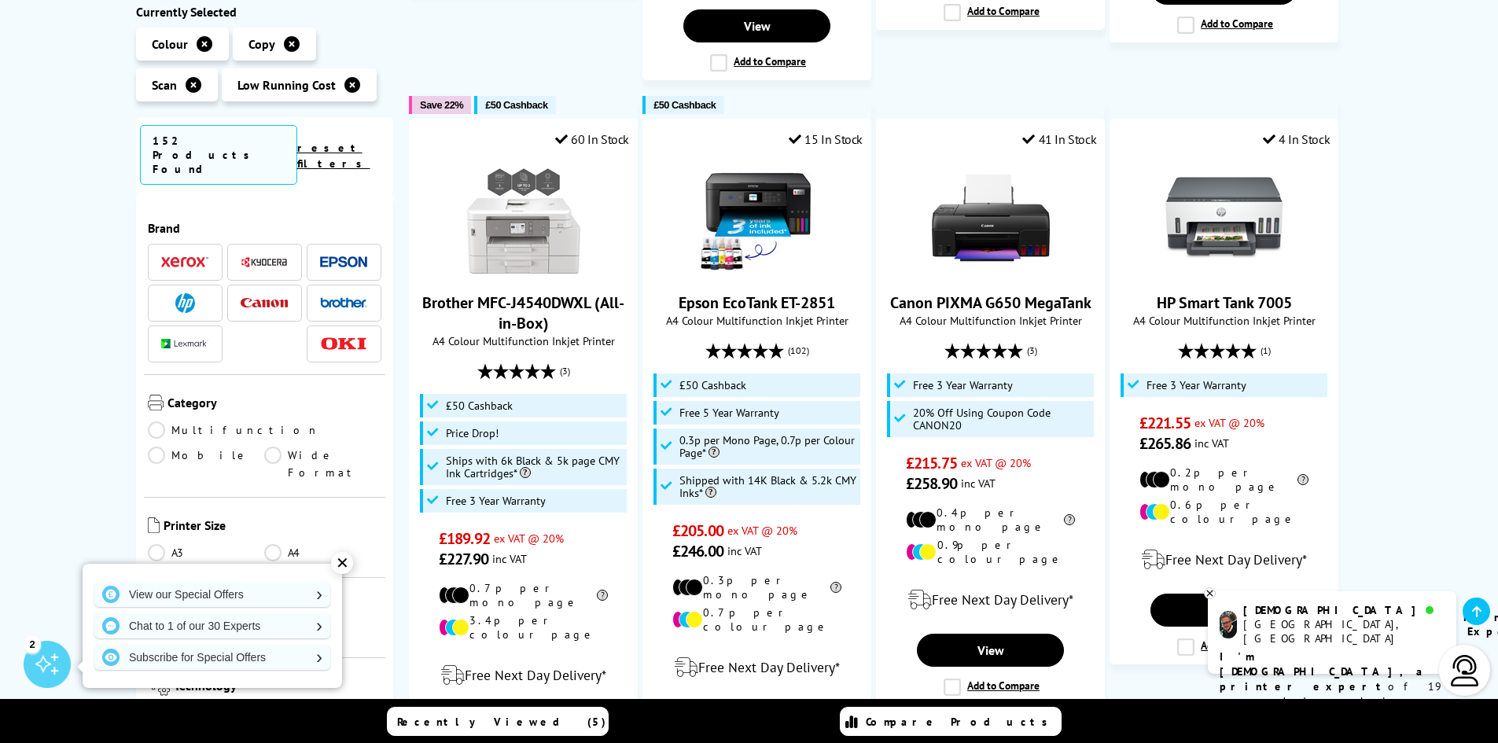 The image size is (1498, 743). I want to click on li: 3.4p per colour page, so click(523, 628).